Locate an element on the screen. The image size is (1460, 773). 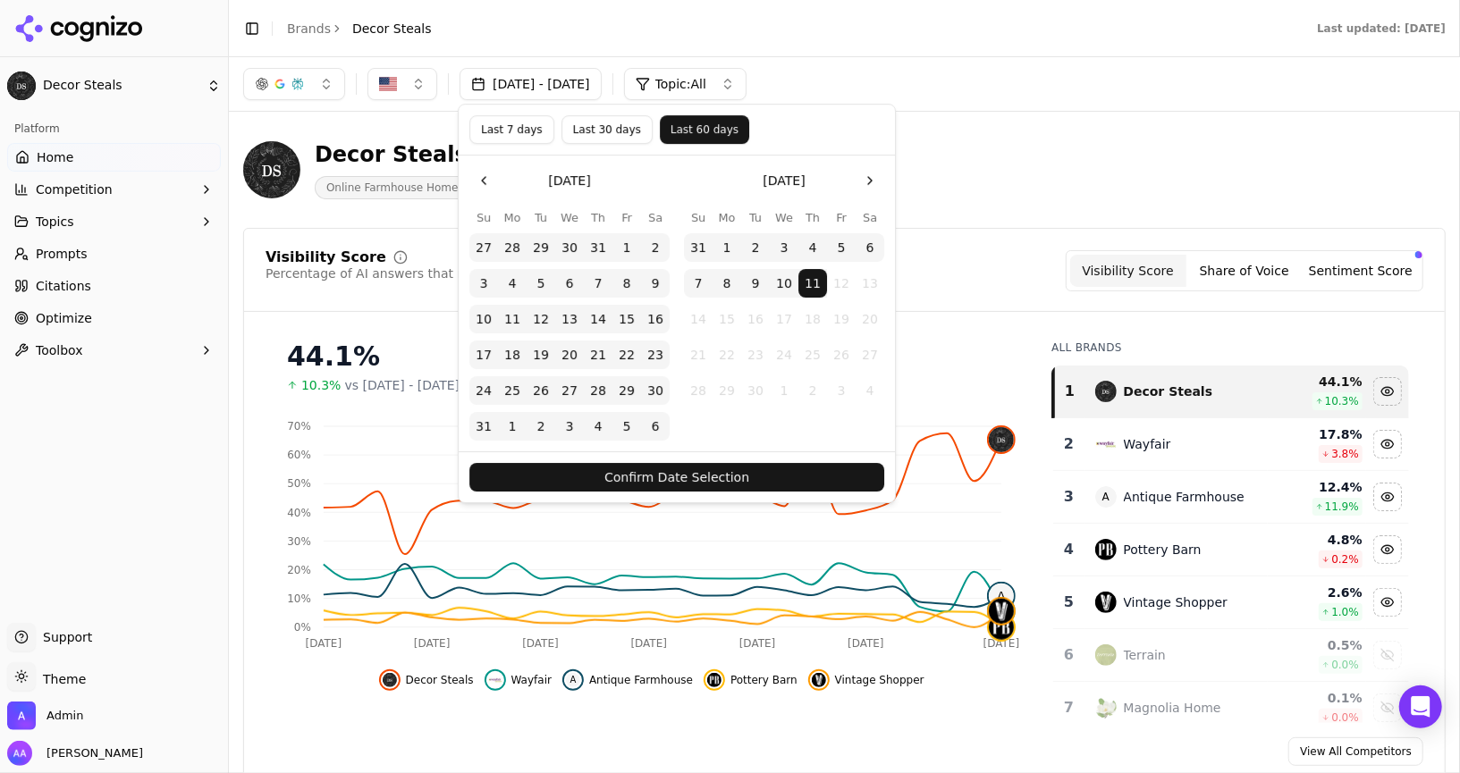
button: Monday, August 25th, 2025, selected is located at coordinates (512, 391).